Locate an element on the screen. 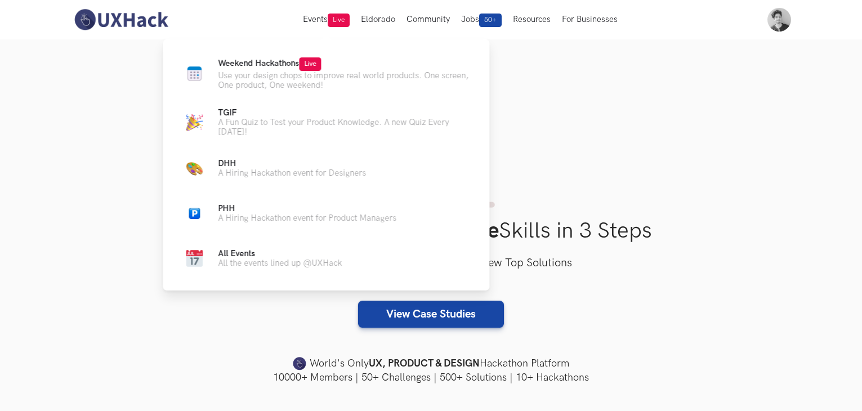  p: Use your design chops to improve real world products. One screen, One product, One weekend! is located at coordinates (345, 81).